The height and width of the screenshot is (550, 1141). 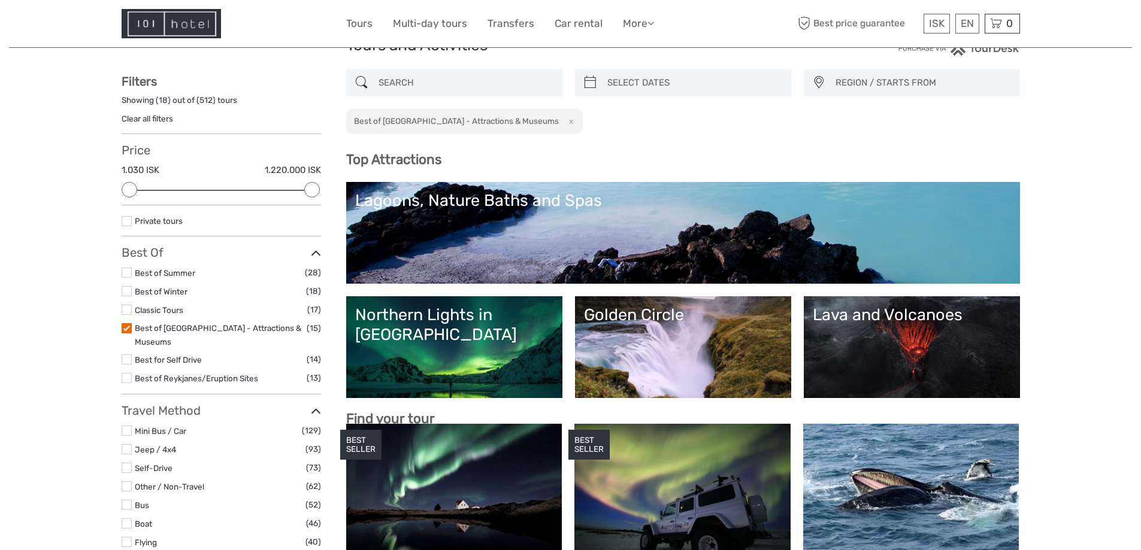 I want to click on a: Private tours, so click(x=159, y=221).